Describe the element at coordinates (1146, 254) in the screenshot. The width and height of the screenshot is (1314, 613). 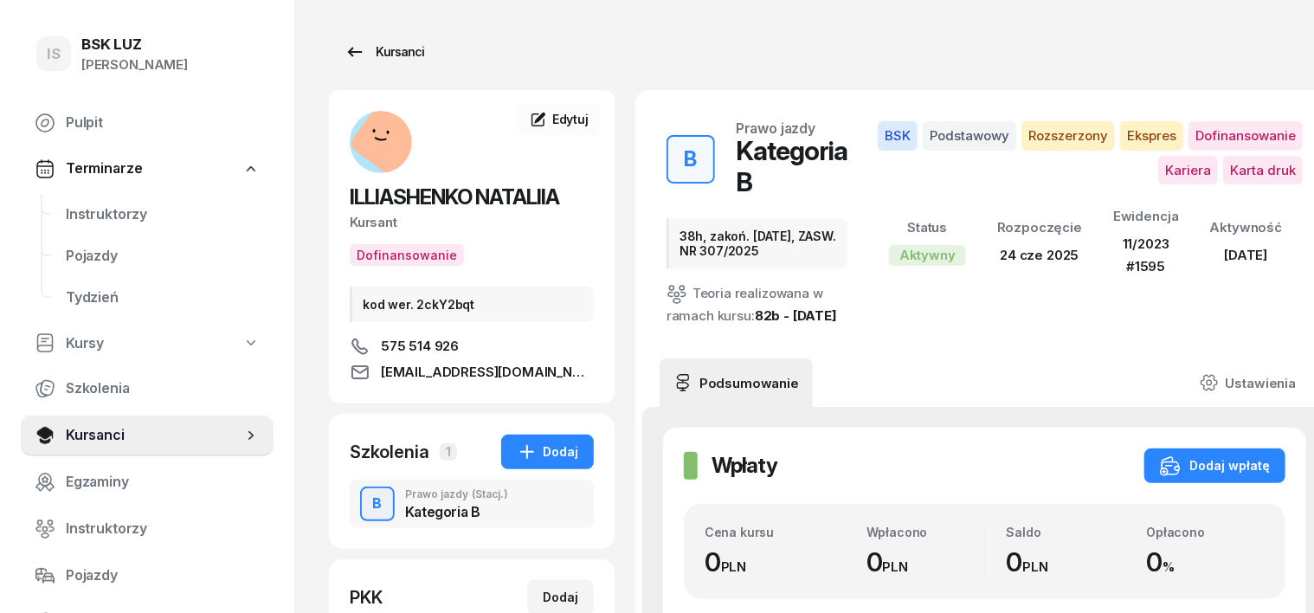
I see `div: 11/2023 #1595` at that location.